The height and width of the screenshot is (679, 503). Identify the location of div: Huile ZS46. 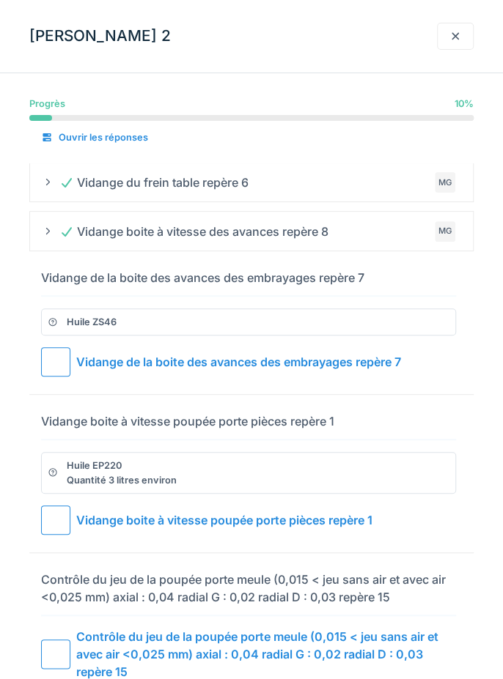
(92, 322).